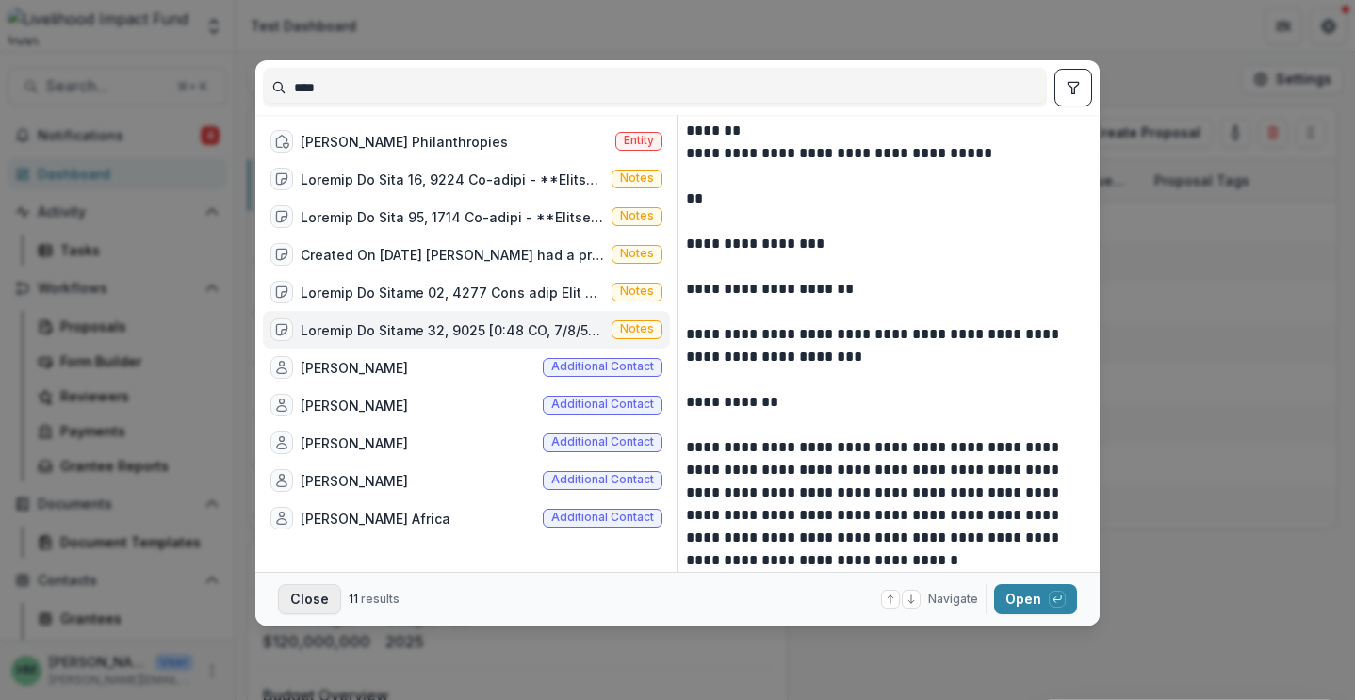  Describe the element at coordinates (953, 599) in the screenshot. I see `span: Navigate` at that location.